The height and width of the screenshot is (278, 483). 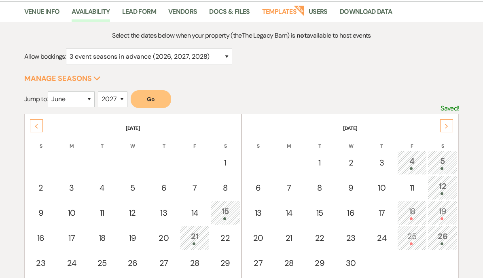 What do you see at coordinates (91, 14) in the screenshot?
I see `a: Availability` at bounding box center [91, 14].